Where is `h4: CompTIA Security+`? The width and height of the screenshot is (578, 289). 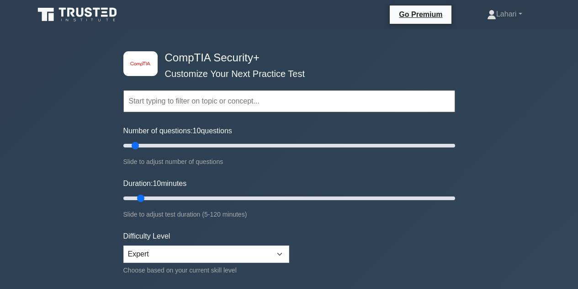
h4: CompTIA Security+ is located at coordinates (286, 58).